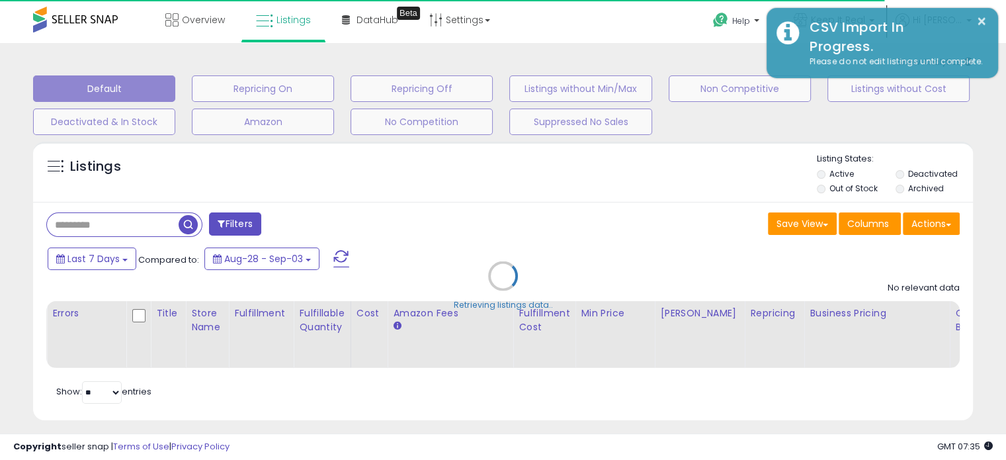 The height and width of the screenshot is (460, 1006). What do you see at coordinates (377, 20) in the screenshot?
I see `span: DataHub` at bounding box center [377, 20].